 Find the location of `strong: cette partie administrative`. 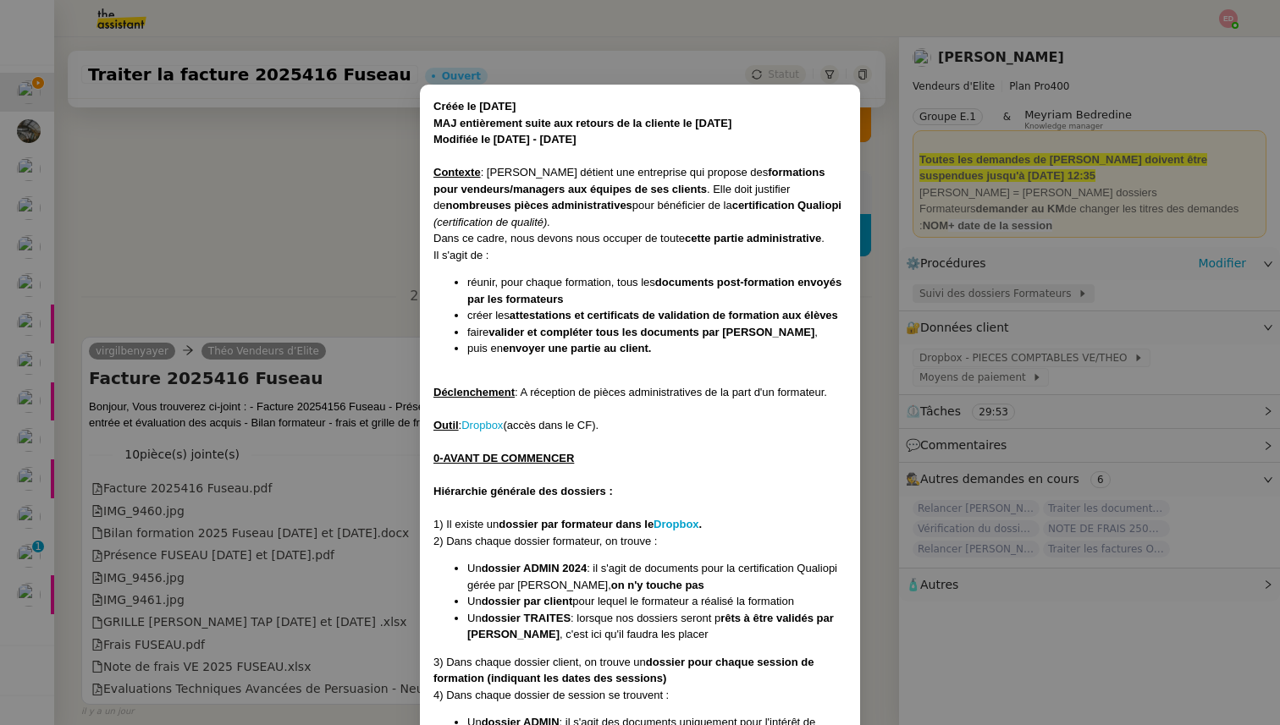

strong: cette partie administrative is located at coordinates (753, 238).